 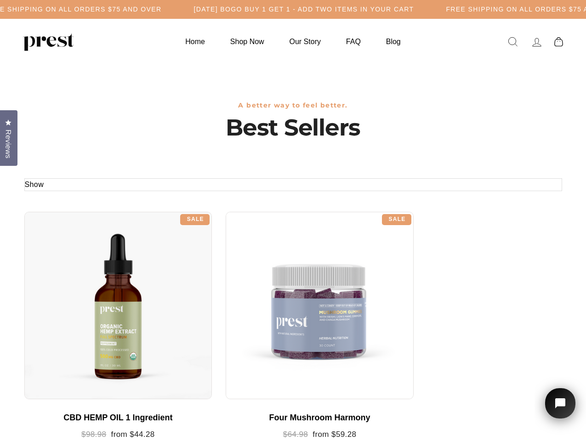 What do you see at coordinates (319, 435) in the screenshot?
I see `div: from $59.28` at bounding box center [319, 435].